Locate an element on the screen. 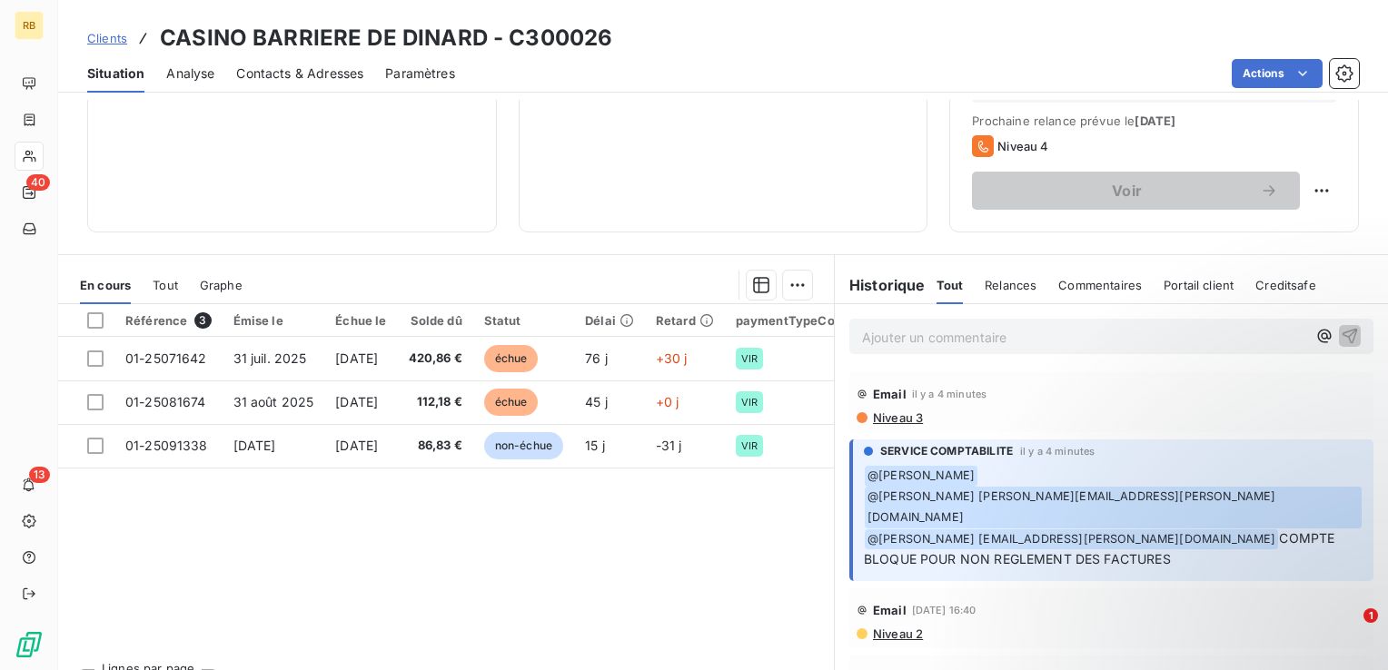 Image resolution: width=1388 pixels, height=670 pixels. span: 13 is located at coordinates (39, 475).